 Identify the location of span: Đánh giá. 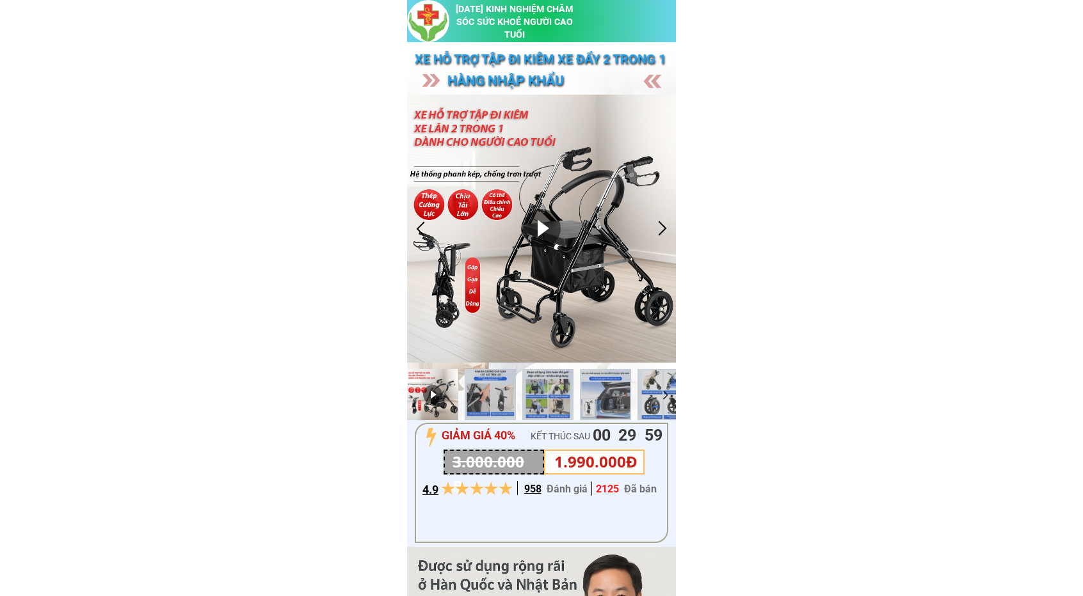
(567, 489).